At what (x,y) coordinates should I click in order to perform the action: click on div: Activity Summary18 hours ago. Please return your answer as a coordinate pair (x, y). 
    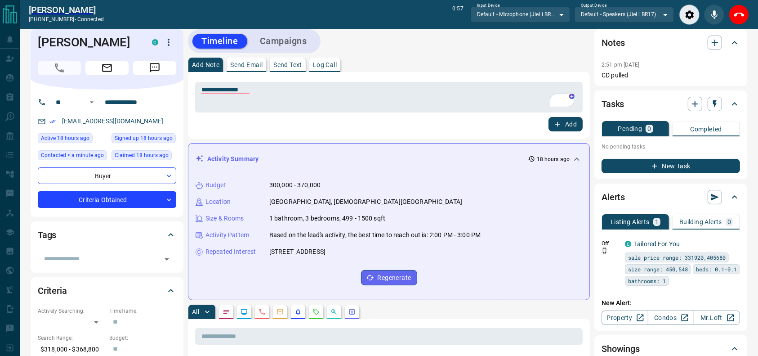
    Looking at the image, I should click on (389, 159).